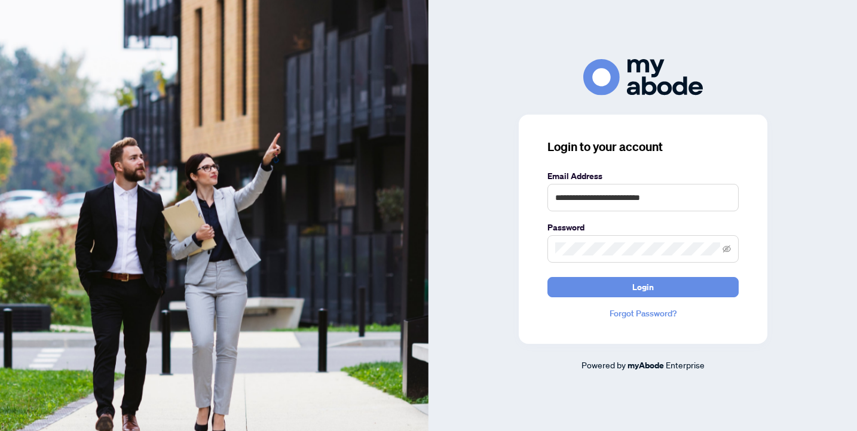 This screenshot has height=431, width=857. What do you see at coordinates (643, 228) in the screenshot?
I see `label: Password` at bounding box center [643, 228].